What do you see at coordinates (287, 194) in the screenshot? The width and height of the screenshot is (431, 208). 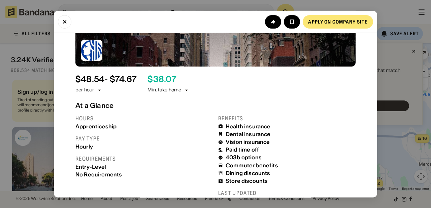 I see `div: Last updated` at bounding box center [287, 194].